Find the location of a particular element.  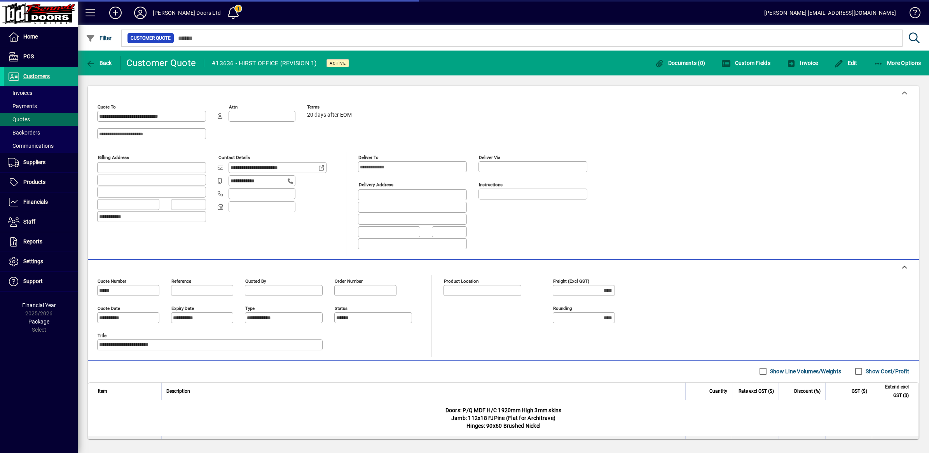

a: Payments is located at coordinates (41, 106).